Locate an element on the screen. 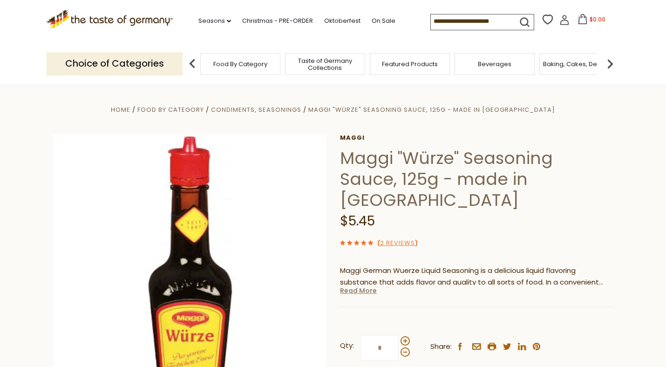 The image size is (666, 367). a: Featured Products is located at coordinates (410, 64).